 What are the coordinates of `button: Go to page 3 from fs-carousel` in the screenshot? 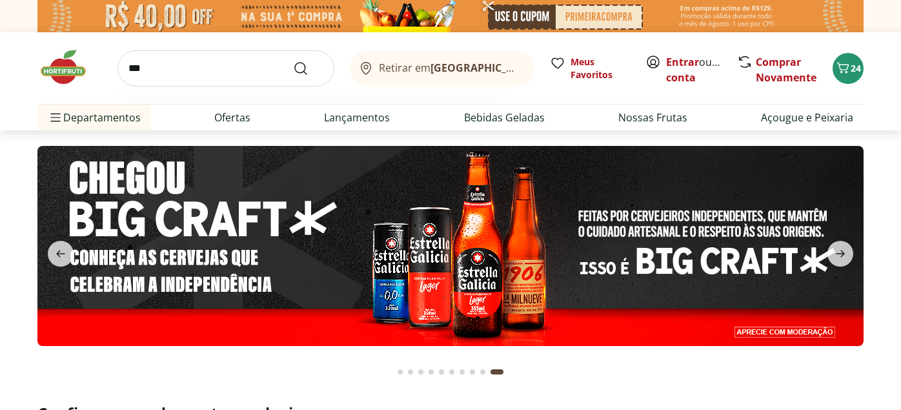 It's located at (421, 372).